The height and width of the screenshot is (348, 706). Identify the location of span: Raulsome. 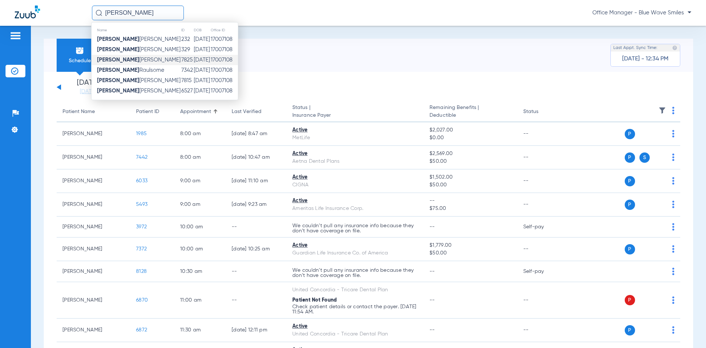
(131, 70).